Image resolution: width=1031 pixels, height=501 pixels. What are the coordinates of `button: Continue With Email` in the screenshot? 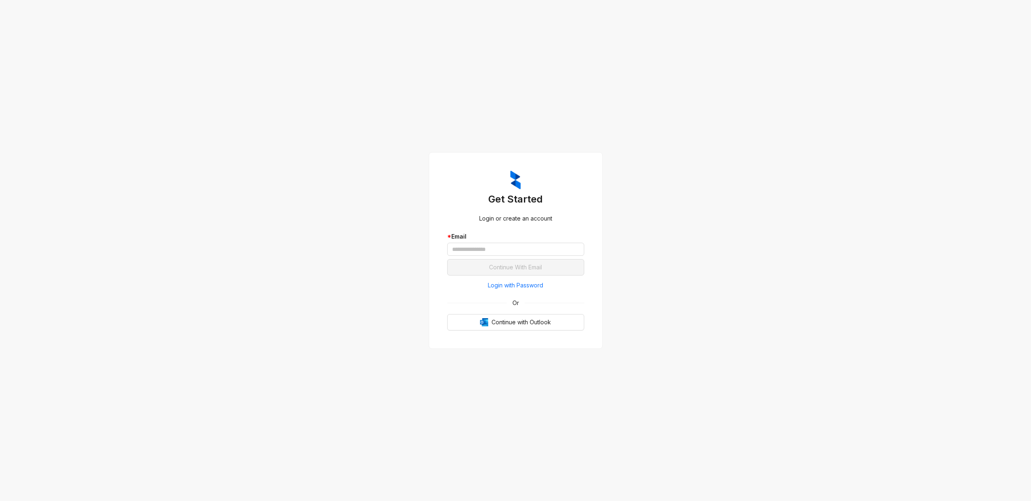 It's located at (516, 267).